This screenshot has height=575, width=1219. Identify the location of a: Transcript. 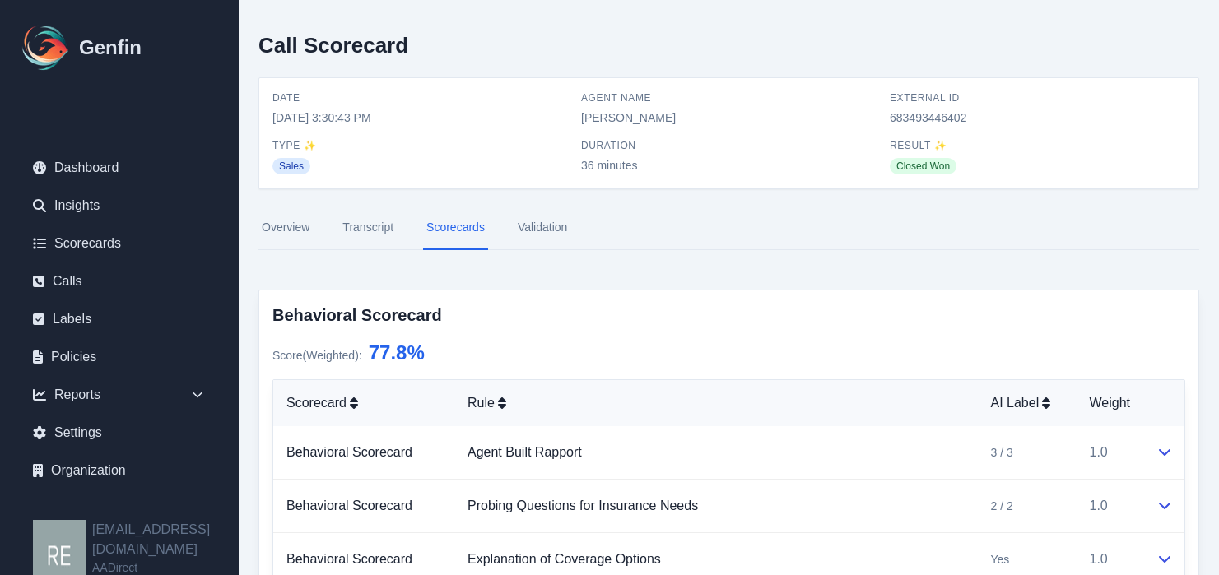
(368, 228).